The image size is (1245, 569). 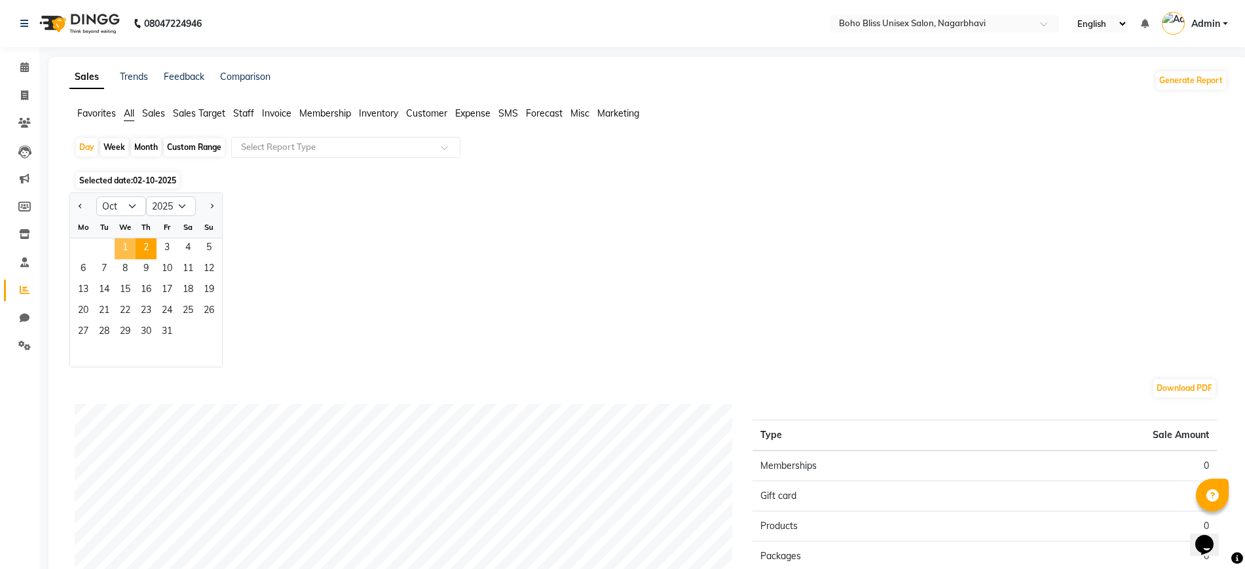 What do you see at coordinates (104, 333) in the screenshot?
I see `div: Tuesday, October 28, 2025` at bounding box center [104, 333].